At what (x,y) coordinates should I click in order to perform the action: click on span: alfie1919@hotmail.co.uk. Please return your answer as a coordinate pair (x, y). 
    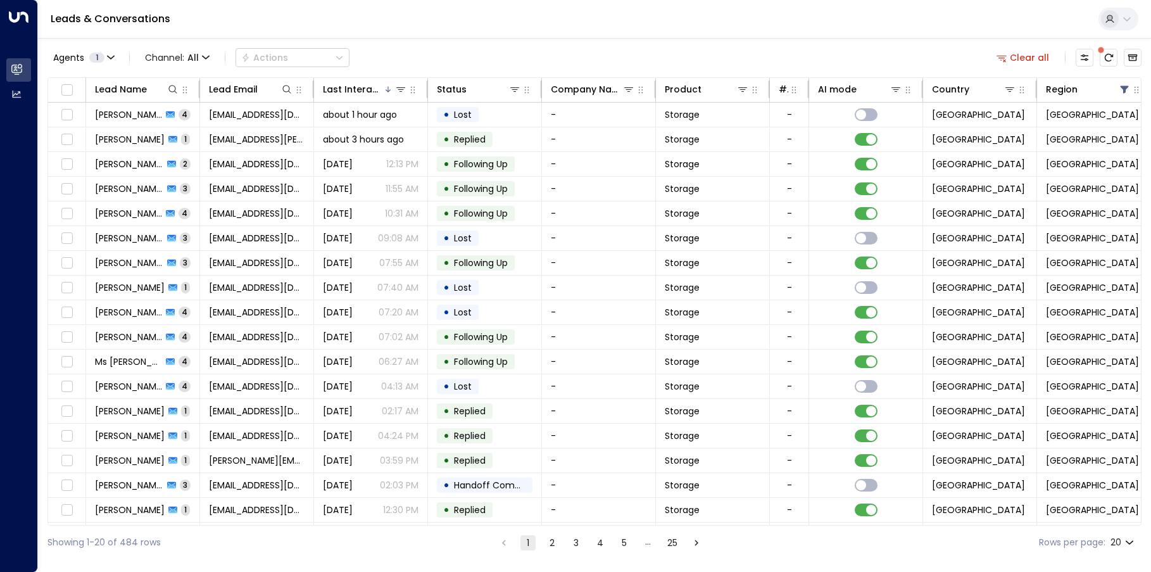
    Looking at the image, I should click on (256, 510).